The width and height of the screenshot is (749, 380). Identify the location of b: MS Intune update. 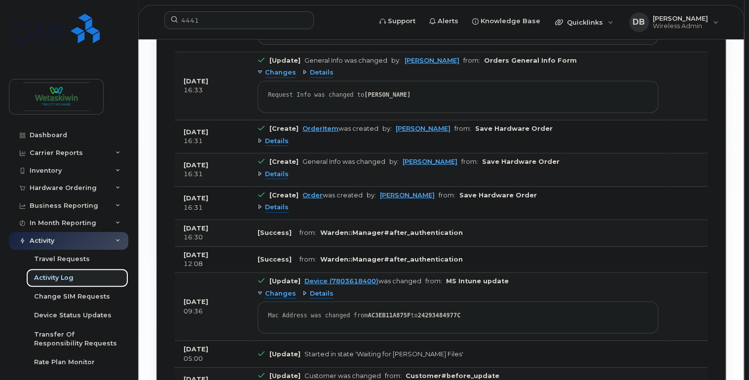
(477, 281).